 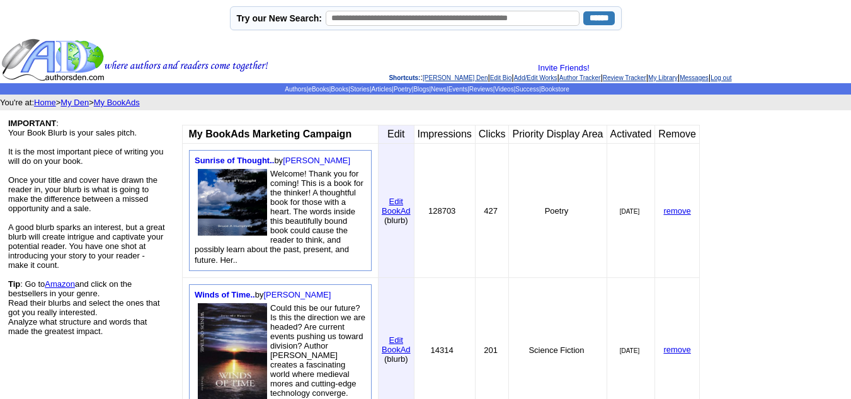 What do you see at coordinates (270, 133) in the screenshot?
I see `b: My BookAds Marketing Campaign` at bounding box center [270, 133].